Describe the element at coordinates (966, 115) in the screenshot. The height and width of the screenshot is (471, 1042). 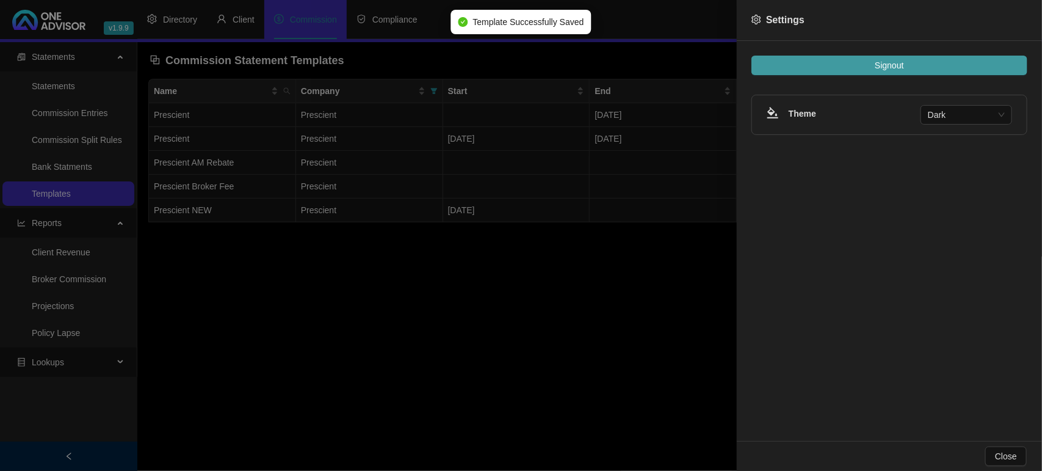
I see `span: Dark` at that location.